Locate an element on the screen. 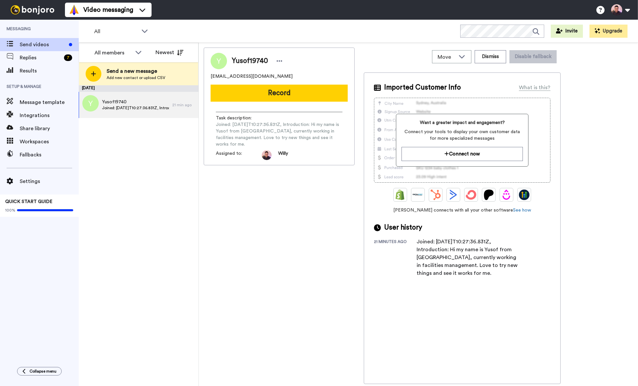 This screenshot has width=638, height=386. button: Connect now is located at coordinates (462, 154).